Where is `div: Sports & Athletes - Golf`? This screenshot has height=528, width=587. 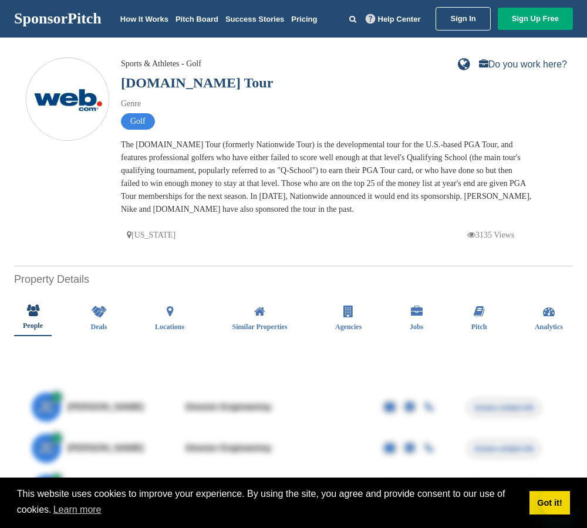
div: Sports & Athletes - Golf is located at coordinates (161, 64).